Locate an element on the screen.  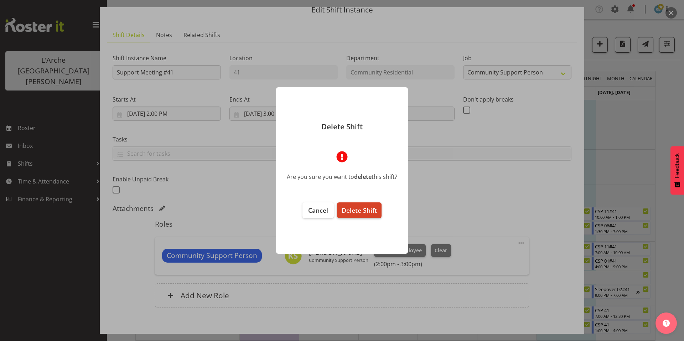
button: Cancel is located at coordinates (318, 210).